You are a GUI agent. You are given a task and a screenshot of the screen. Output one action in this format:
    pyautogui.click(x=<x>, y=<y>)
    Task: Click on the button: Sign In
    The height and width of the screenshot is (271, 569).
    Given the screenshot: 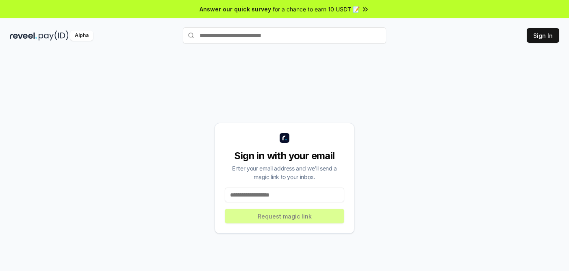 What is the action you would take?
    pyautogui.click(x=543, y=35)
    